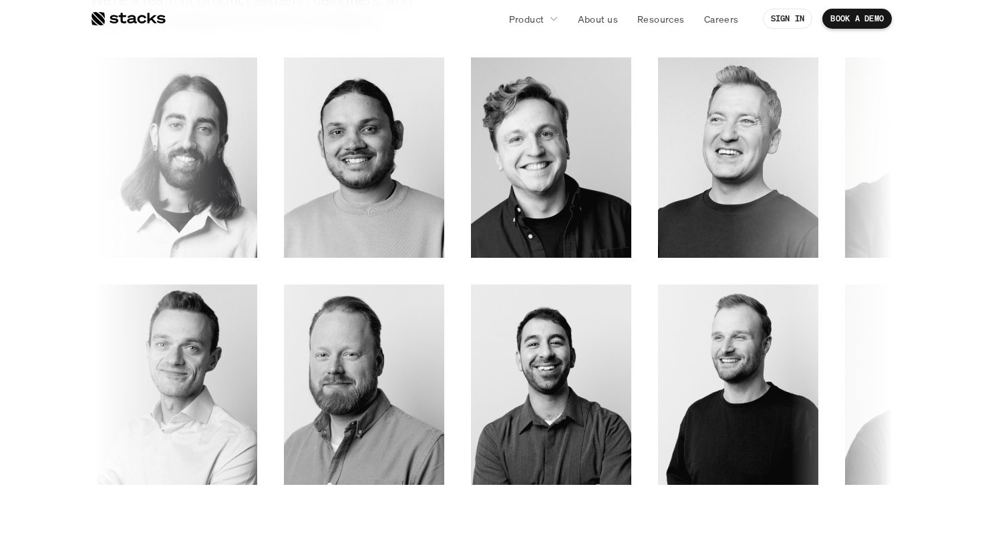 The image size is (982, 555). I want to click on a: About us, so click(598, 19).